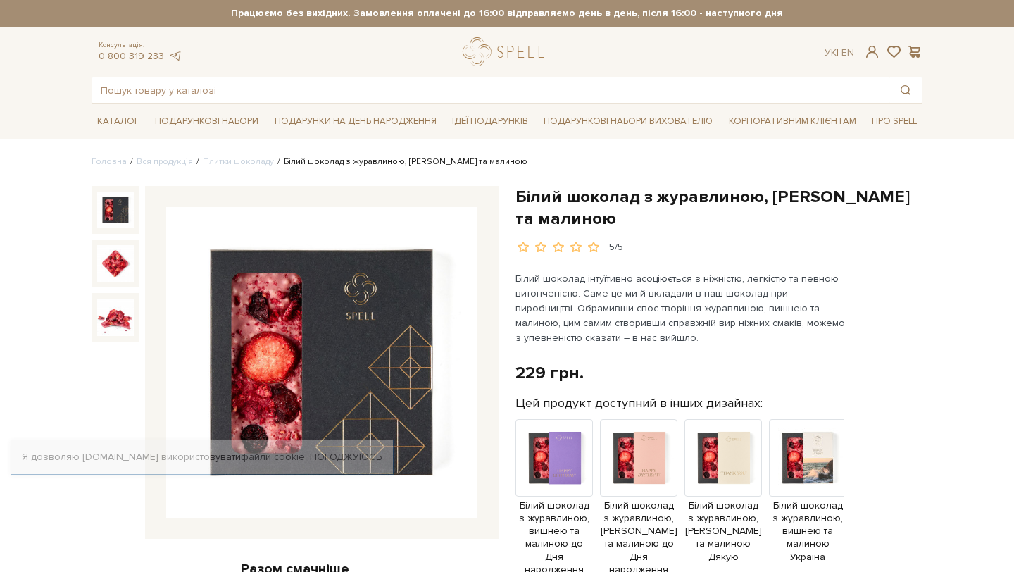  I want to click on p: Білий шоколад інтуїтивно асоціюється з ніжністю, легкістю та певною витонченістю. Саме це ми й вк..., so click(680, 308).